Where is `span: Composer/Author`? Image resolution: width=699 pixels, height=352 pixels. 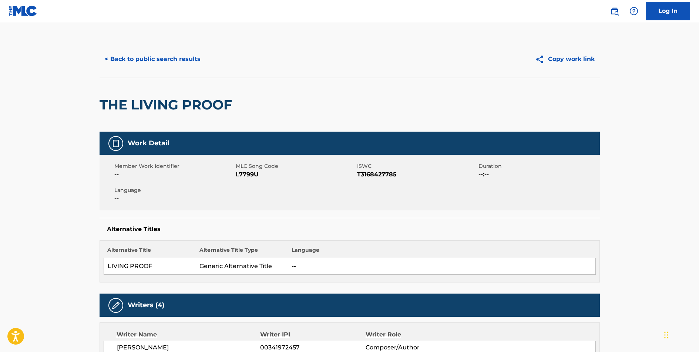
span: Composer/Author is located at coordinates (414, 348).